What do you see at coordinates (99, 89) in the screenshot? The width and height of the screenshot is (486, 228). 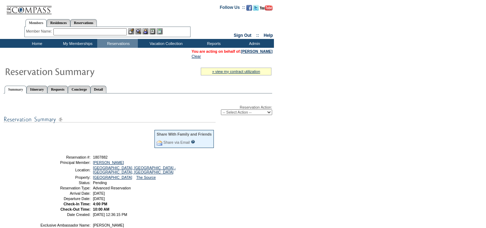 I see `a: Detail` at bounding box center [99, 89].